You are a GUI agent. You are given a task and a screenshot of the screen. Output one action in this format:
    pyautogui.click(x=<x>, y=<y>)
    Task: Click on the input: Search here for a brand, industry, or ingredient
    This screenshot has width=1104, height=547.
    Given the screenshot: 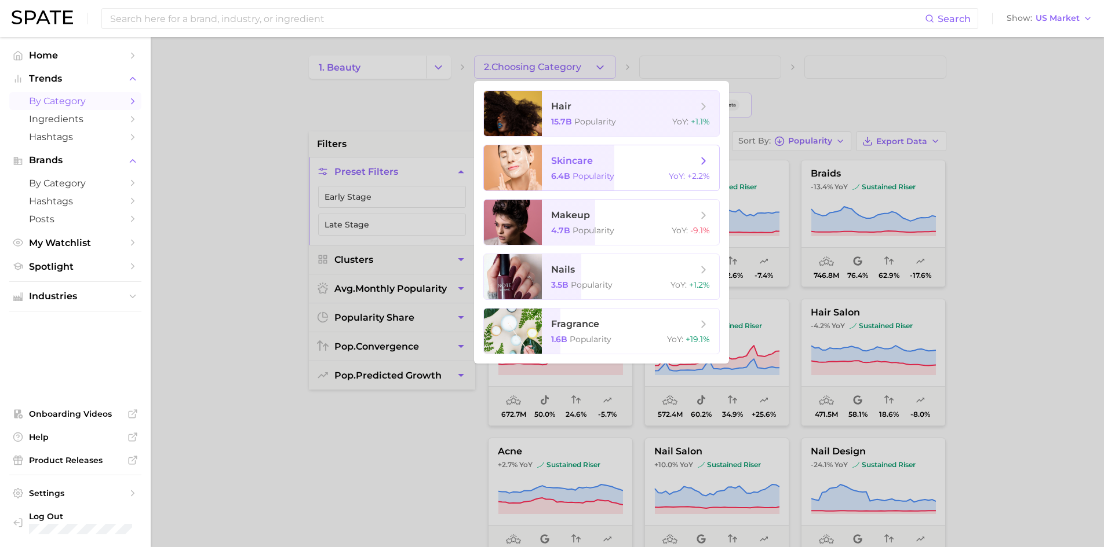 What is the action you would take?
    pyautogui.click(x=517, y=19)
    